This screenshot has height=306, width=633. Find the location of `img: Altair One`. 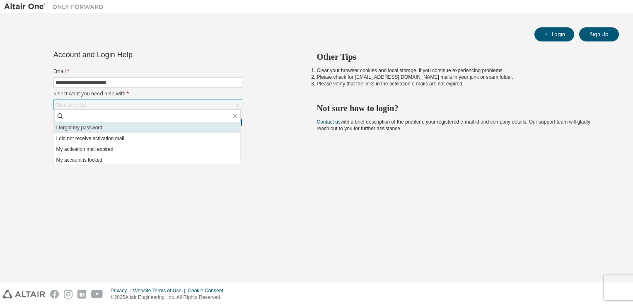

img: Altair One is located at coordinates (56, 7).